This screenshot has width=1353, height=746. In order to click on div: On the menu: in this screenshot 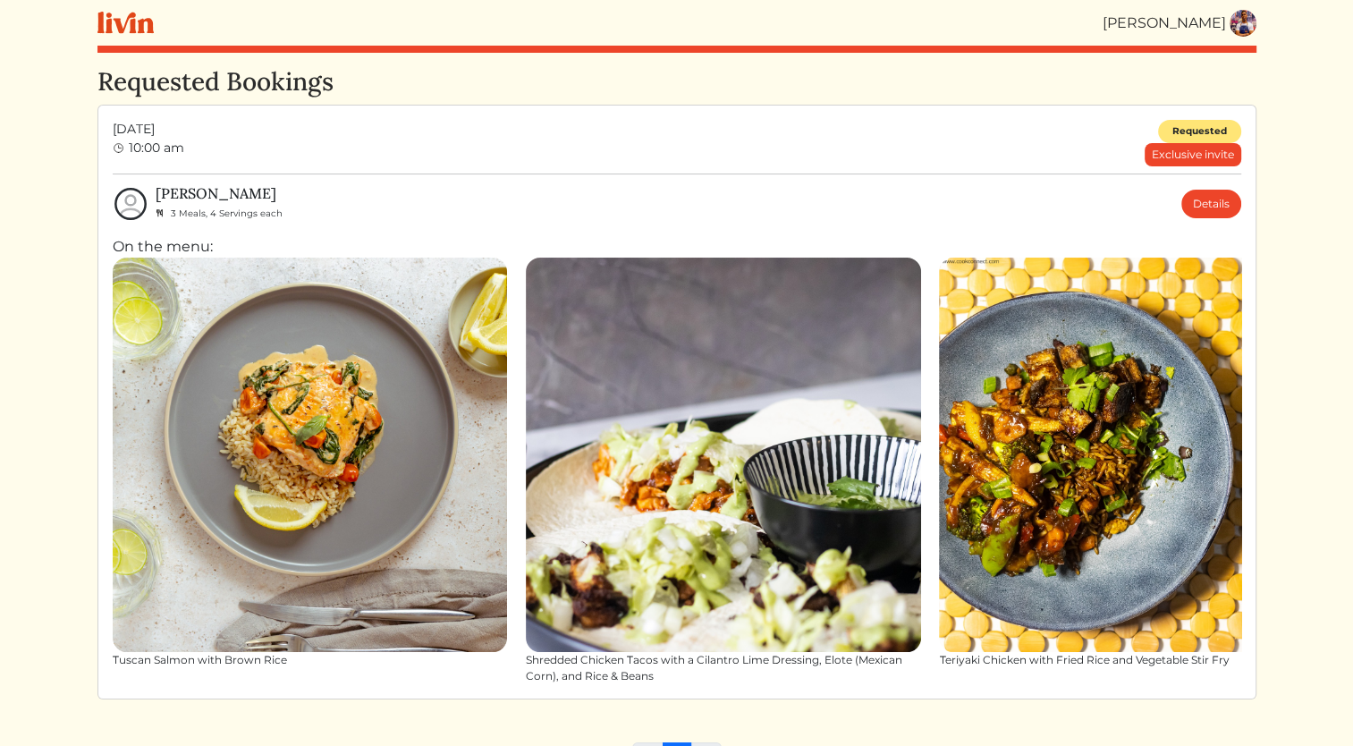, I will do `click(677, 460)`.